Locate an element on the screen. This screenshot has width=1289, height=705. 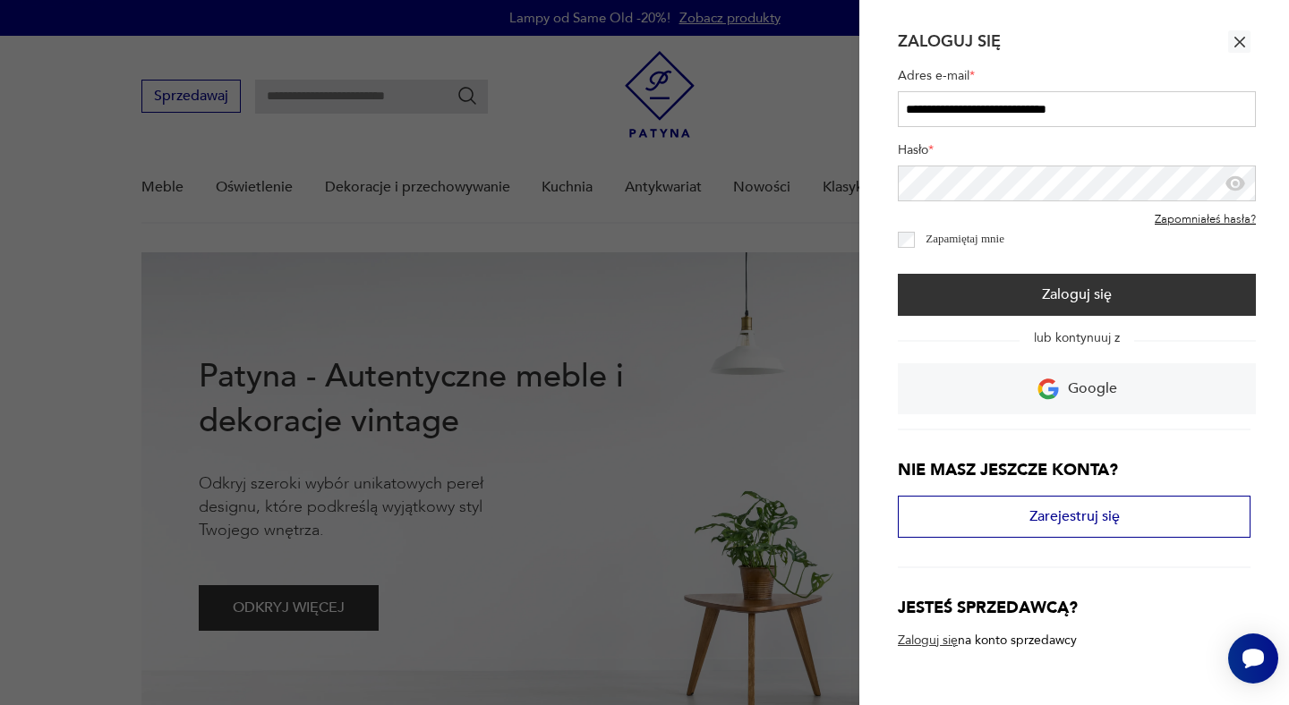
button: Zarejestruj się is located at coordinates (1074, 516).